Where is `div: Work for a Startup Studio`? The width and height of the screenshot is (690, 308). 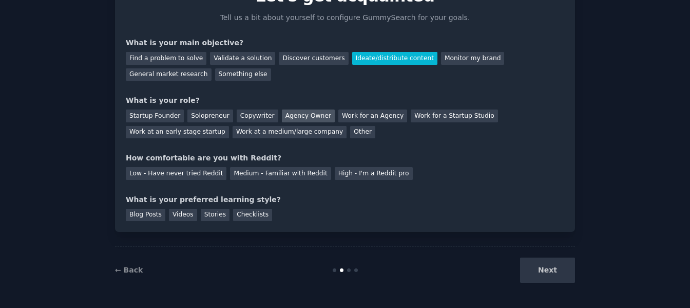
div: Work for a Startup Studio is located at coordinates (454, 116).